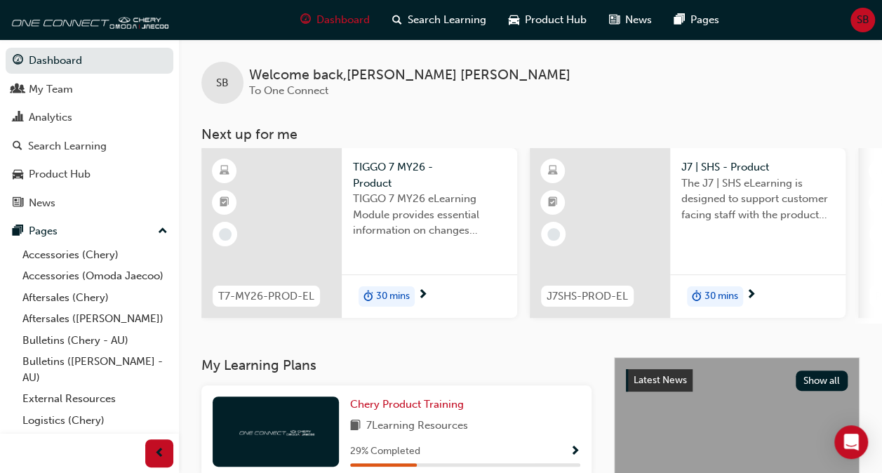  What do you see at coordinates (67, 146) in the screenshot?
I see `div: Search Learning` at bounding box center [67, 146].